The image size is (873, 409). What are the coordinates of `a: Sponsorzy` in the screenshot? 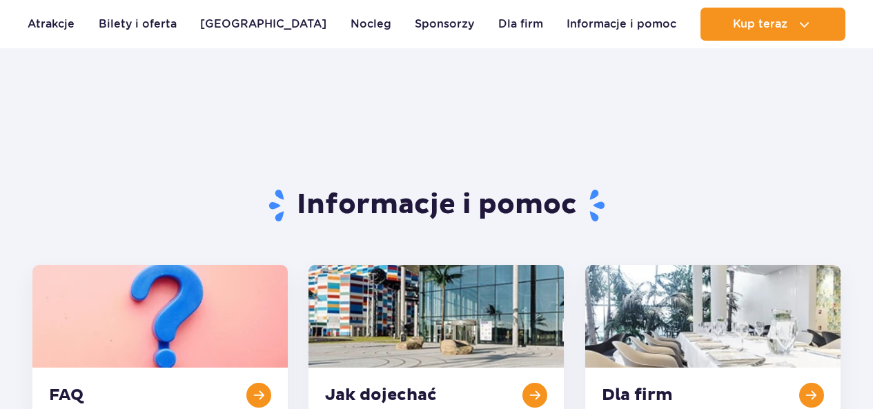 It's located at (444, 24).